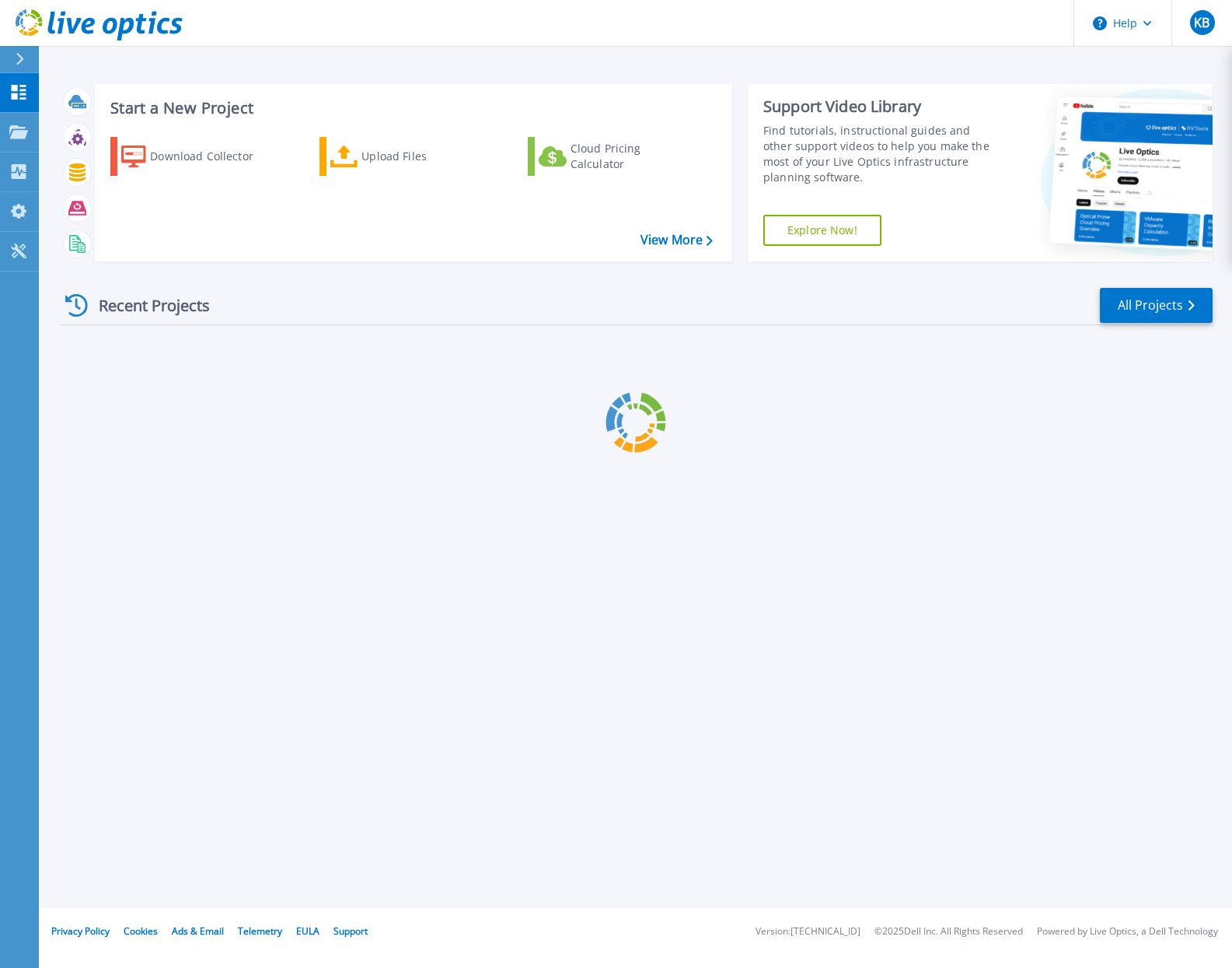 This screenshot has width=1232, height=968. What do you see at coordinates (308, 930) in the screenshot?
I see `a: EULA` at bounding box center [308, 930].